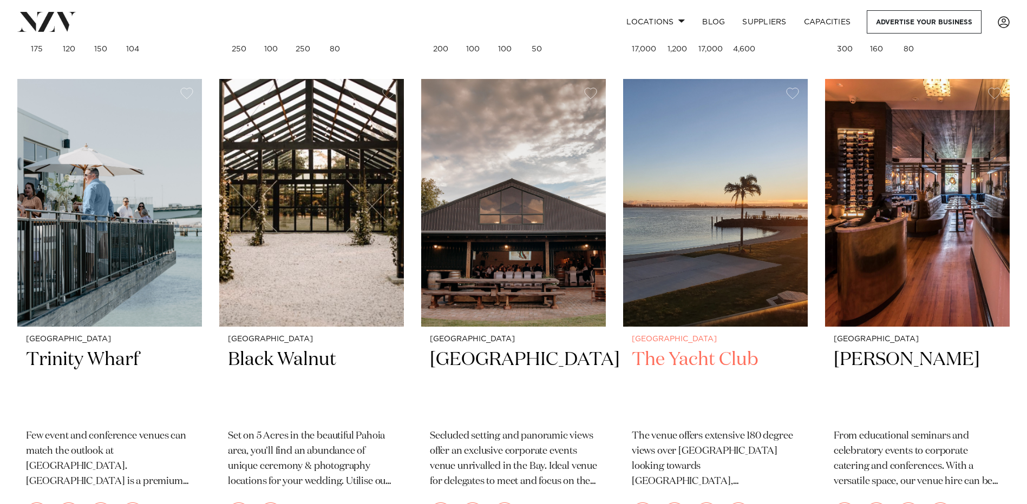 The width and height of the screenshot is (1027, 504). I want to click on img: nzv-logo.png, so click(47, 22).